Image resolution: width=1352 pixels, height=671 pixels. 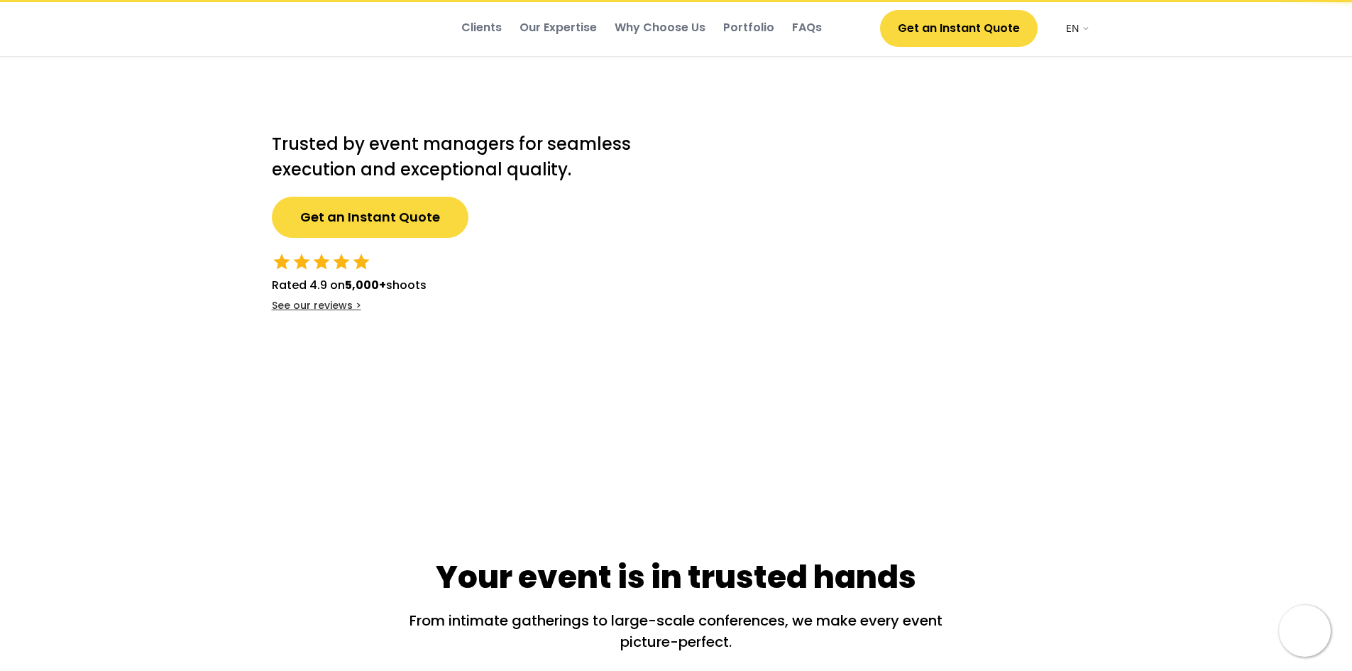 What do you see at coordinates (675, 577) in the screenshot?
I see `div: Your event is in trusted hands` at bounding box center [675, 577].